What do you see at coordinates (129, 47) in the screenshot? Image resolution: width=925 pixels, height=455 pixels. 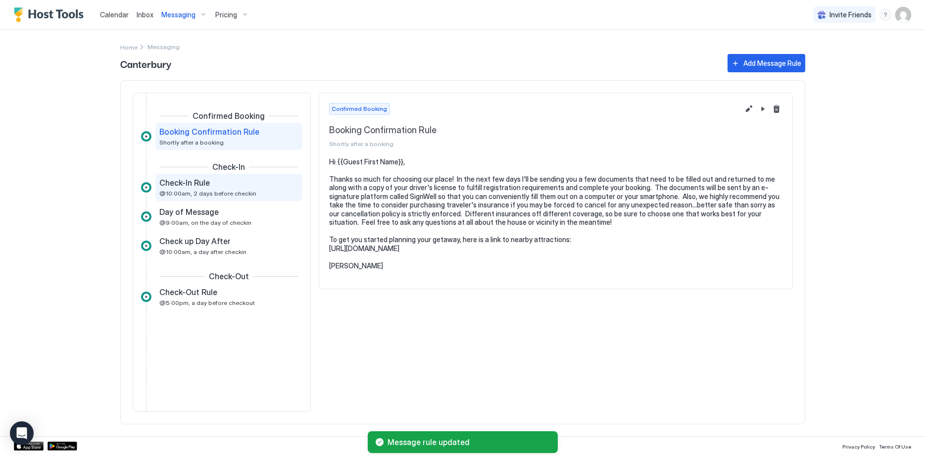 I see `a: Home` at bounding box center [129, 47].